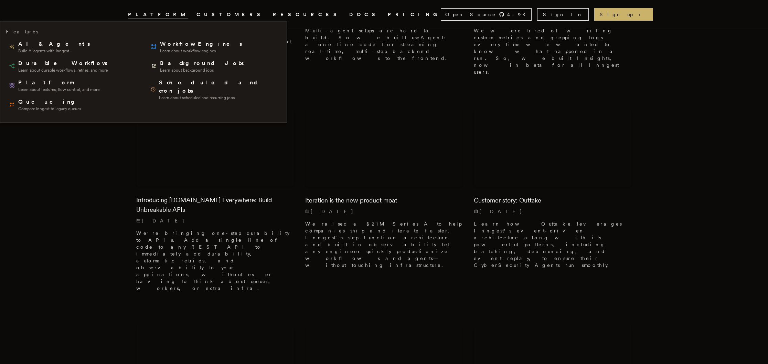 The width and height of the screenshot is (768, 364). Describe the element at coordinates (364, 14) in the screenshot. I see `a: DOCS` at that location.